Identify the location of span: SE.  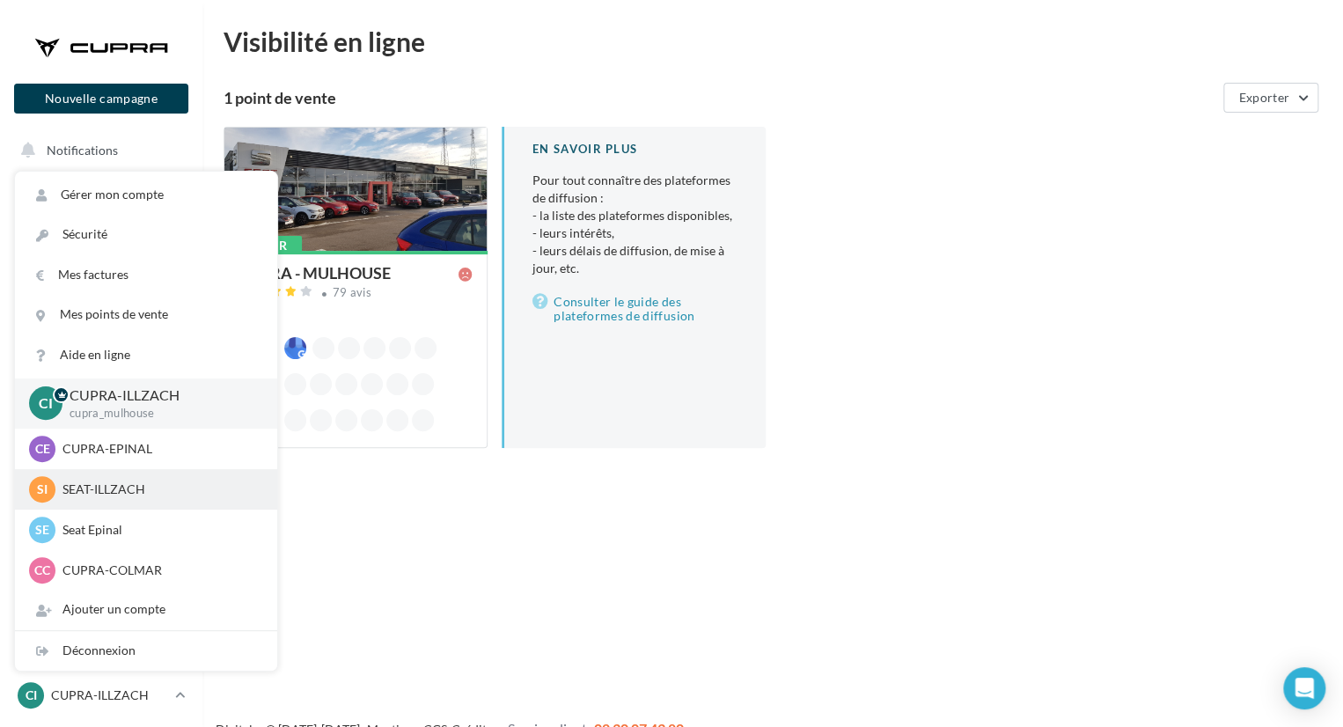
(42, 530).